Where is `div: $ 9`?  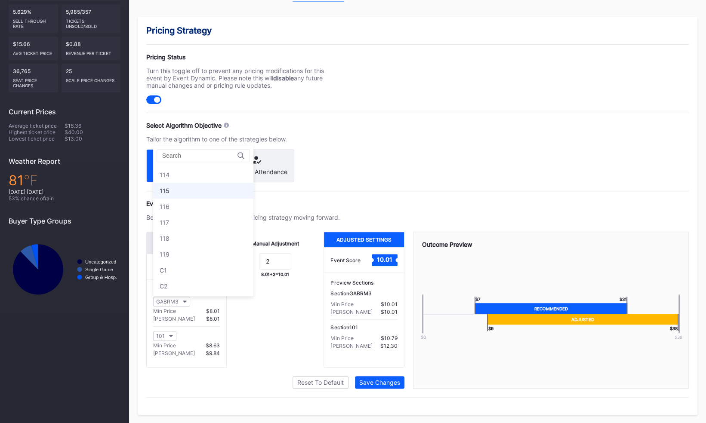
div: $ 9 is located at coordinates (490, 328).